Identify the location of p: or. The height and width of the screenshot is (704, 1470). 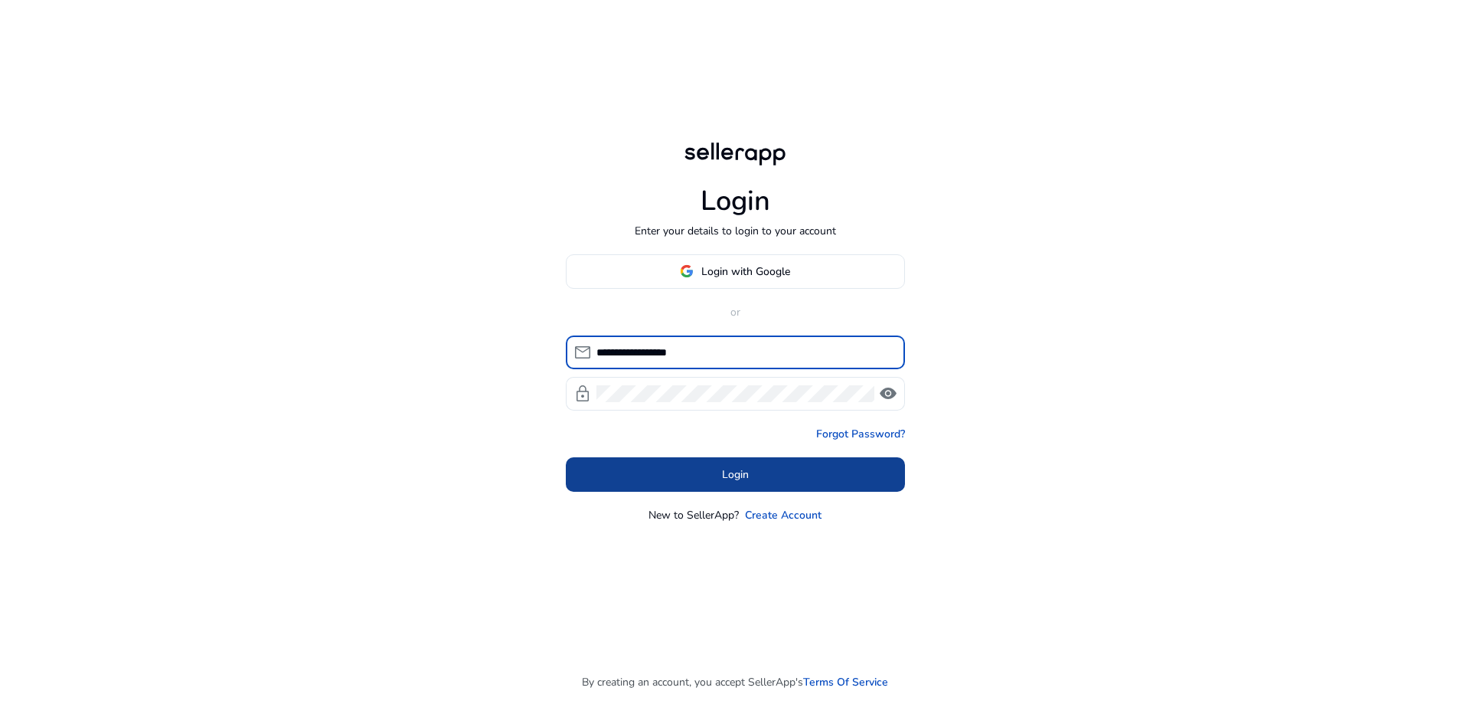
(735, 312).